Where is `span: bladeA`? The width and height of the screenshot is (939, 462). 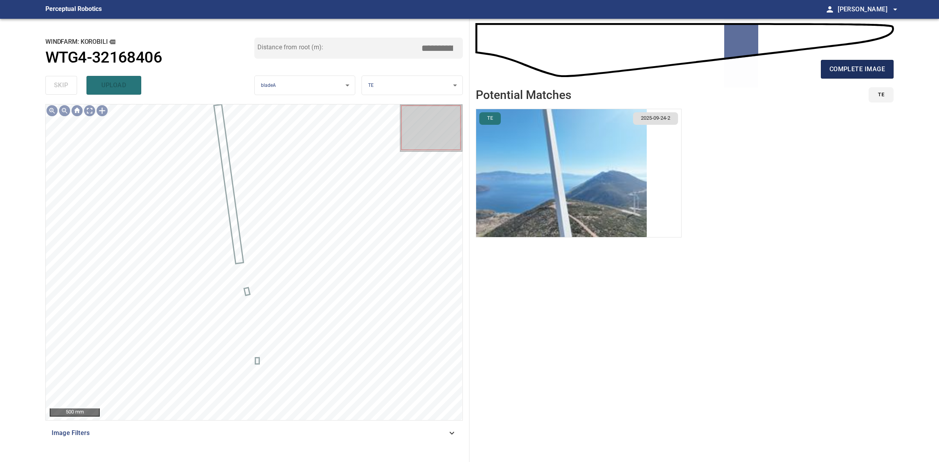
span: bladeA is located at coordinates (268, 85).